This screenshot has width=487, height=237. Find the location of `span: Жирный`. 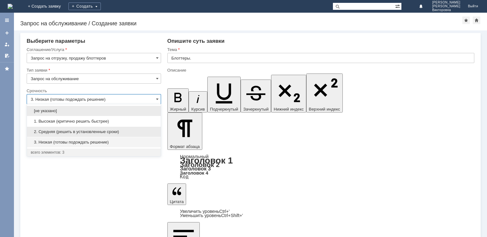

span: Жирный is located at coordinates (178, 109).